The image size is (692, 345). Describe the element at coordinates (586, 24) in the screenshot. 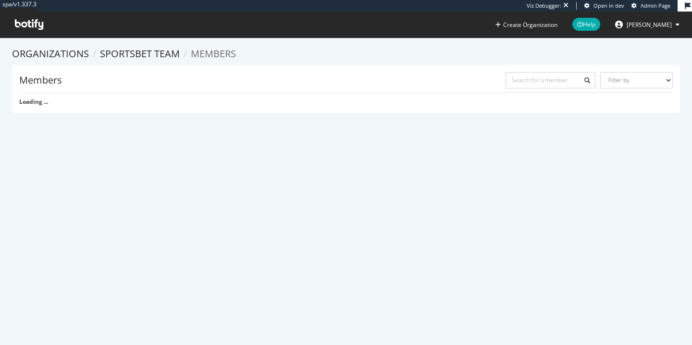

I see `span: Help` at that location.